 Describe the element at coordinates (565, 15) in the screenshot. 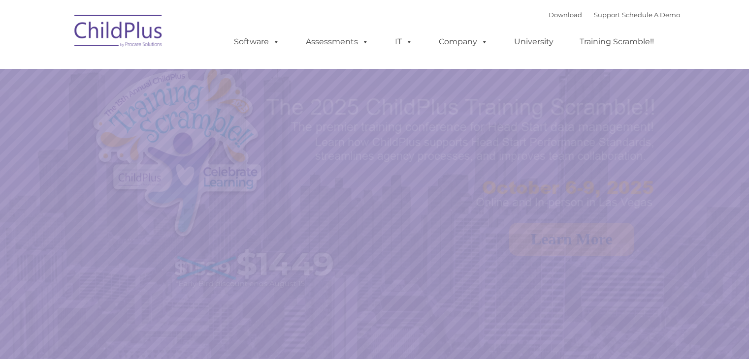

I see `a: Download` at that location.